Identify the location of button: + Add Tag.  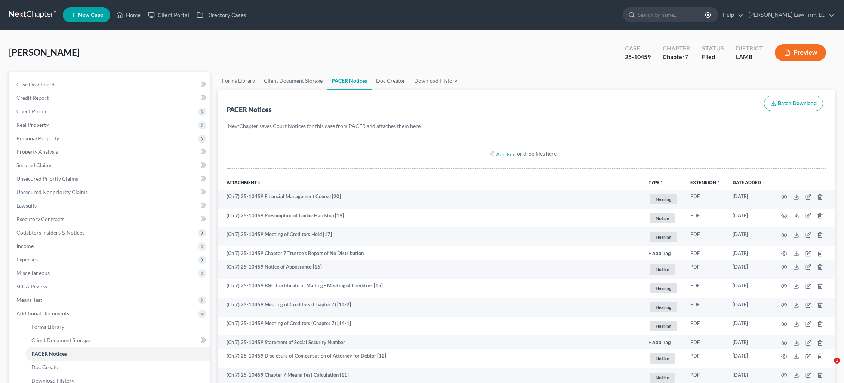
(660, 253).